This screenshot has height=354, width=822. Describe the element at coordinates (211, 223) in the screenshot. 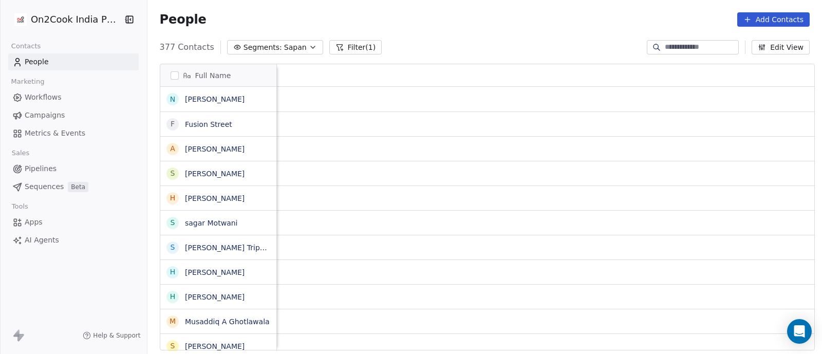

I see `a: sagar Motwani` at that location.